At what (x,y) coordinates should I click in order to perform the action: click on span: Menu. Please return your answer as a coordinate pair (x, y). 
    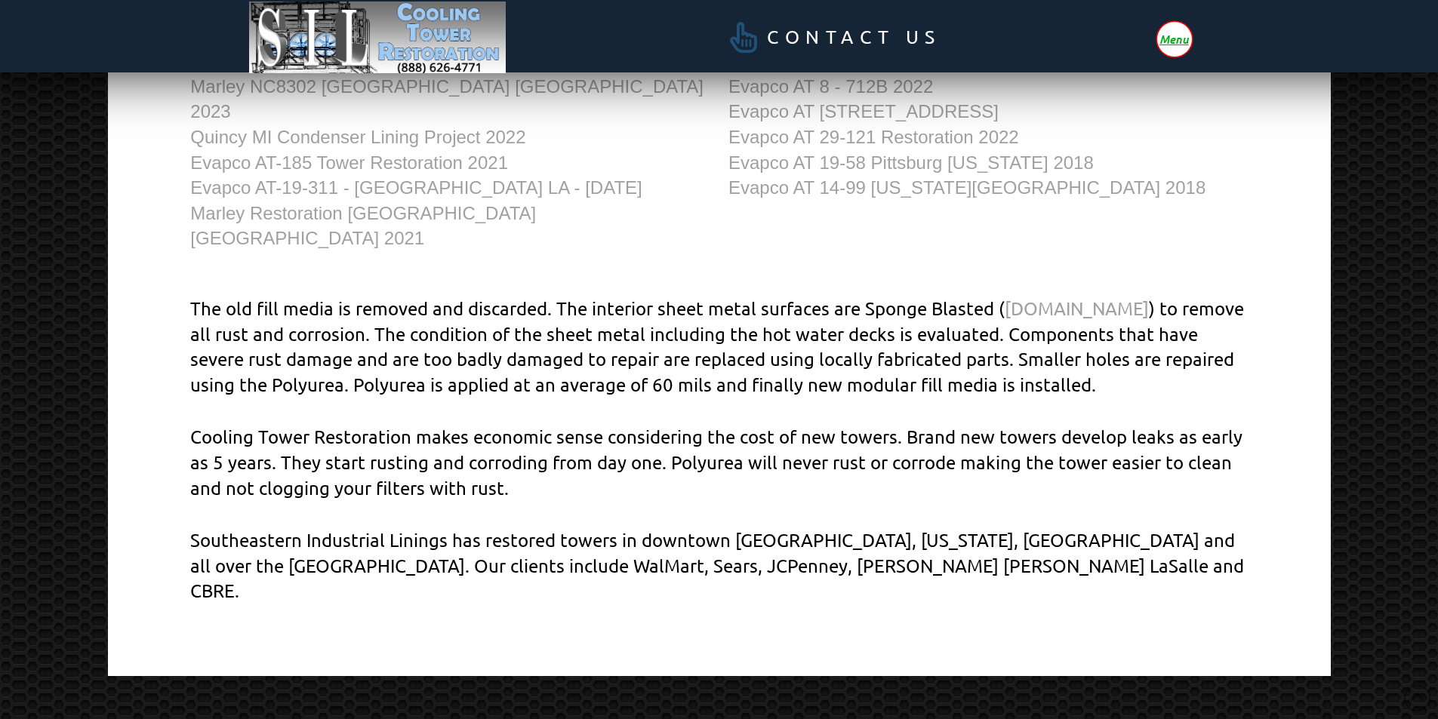
    Looking at the image, I should click on (1174, 39).